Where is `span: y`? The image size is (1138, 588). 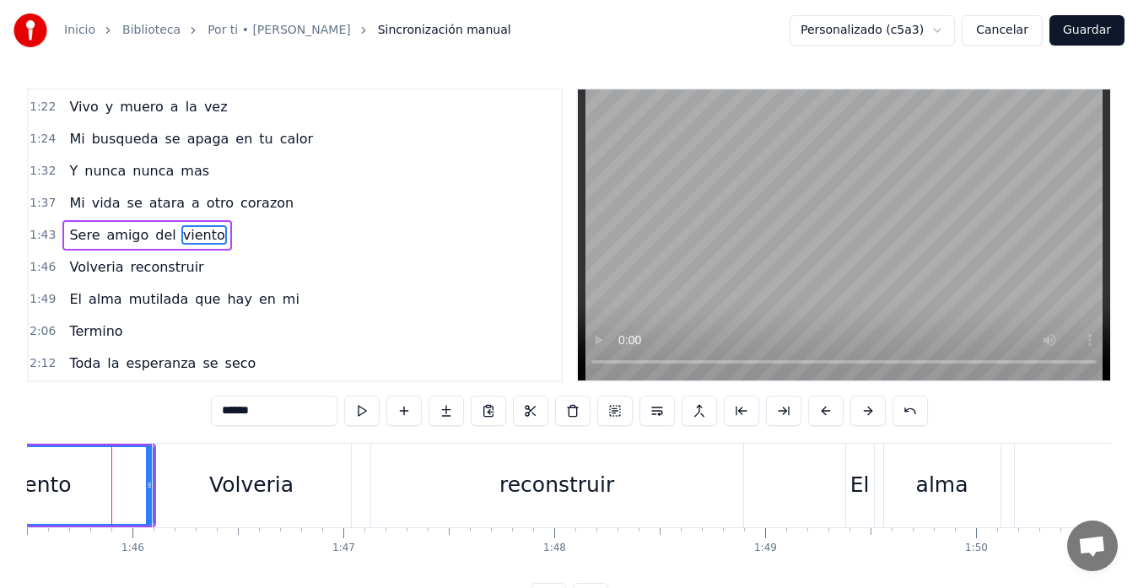
span: y is located at coordinates (109, 106).